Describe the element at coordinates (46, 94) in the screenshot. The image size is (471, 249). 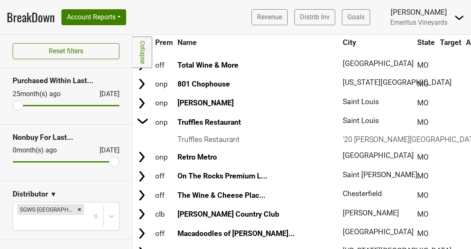
I see `div: 25 month(s) ago` at that location.